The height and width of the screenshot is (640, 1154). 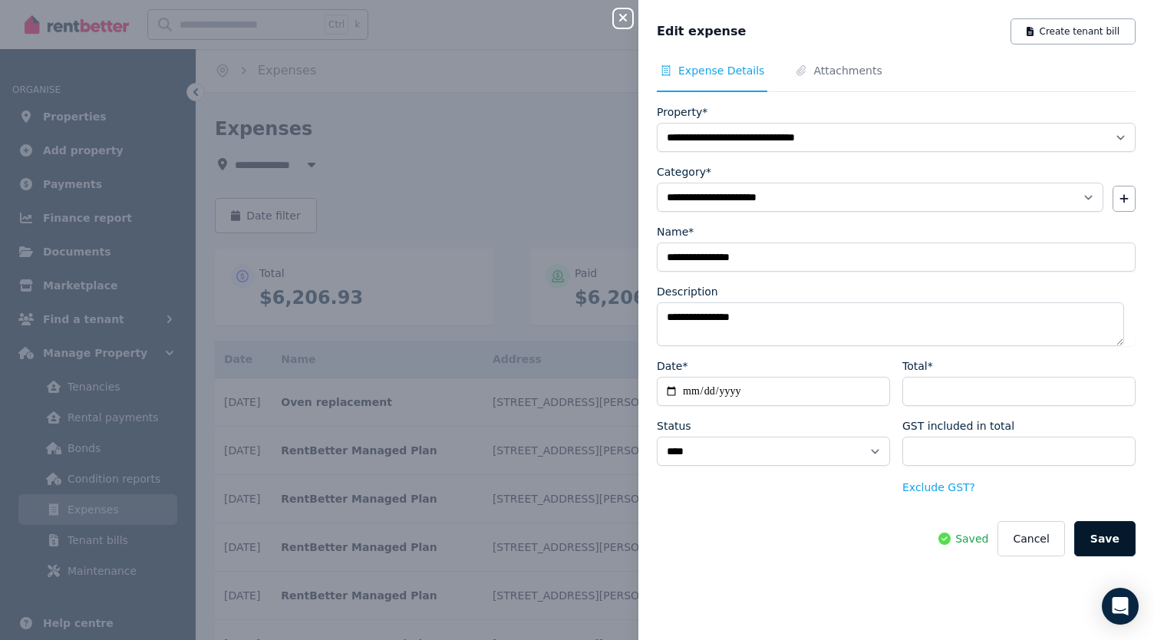 What do you see at coordinates (972, 539) in the screenshot?
I see `span: Saved` at bounding box center [972, 539].